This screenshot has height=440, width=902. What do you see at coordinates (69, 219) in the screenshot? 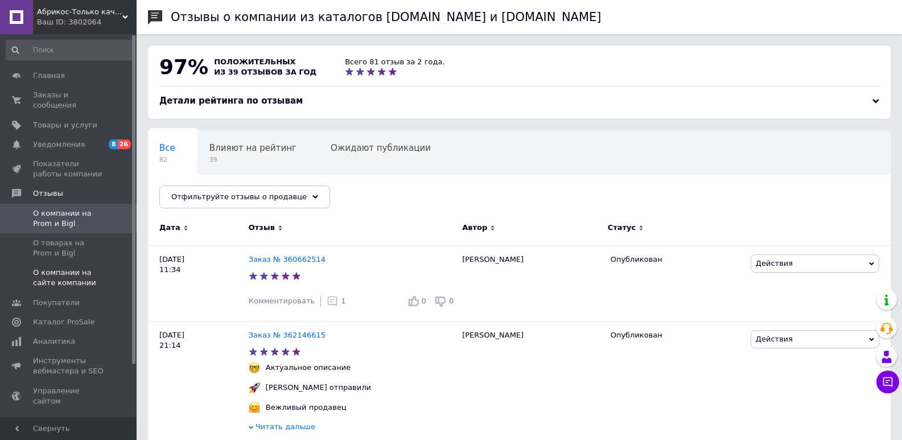
I see `span: О компании на Prom и Bigl` at bounding box center [69, 219].